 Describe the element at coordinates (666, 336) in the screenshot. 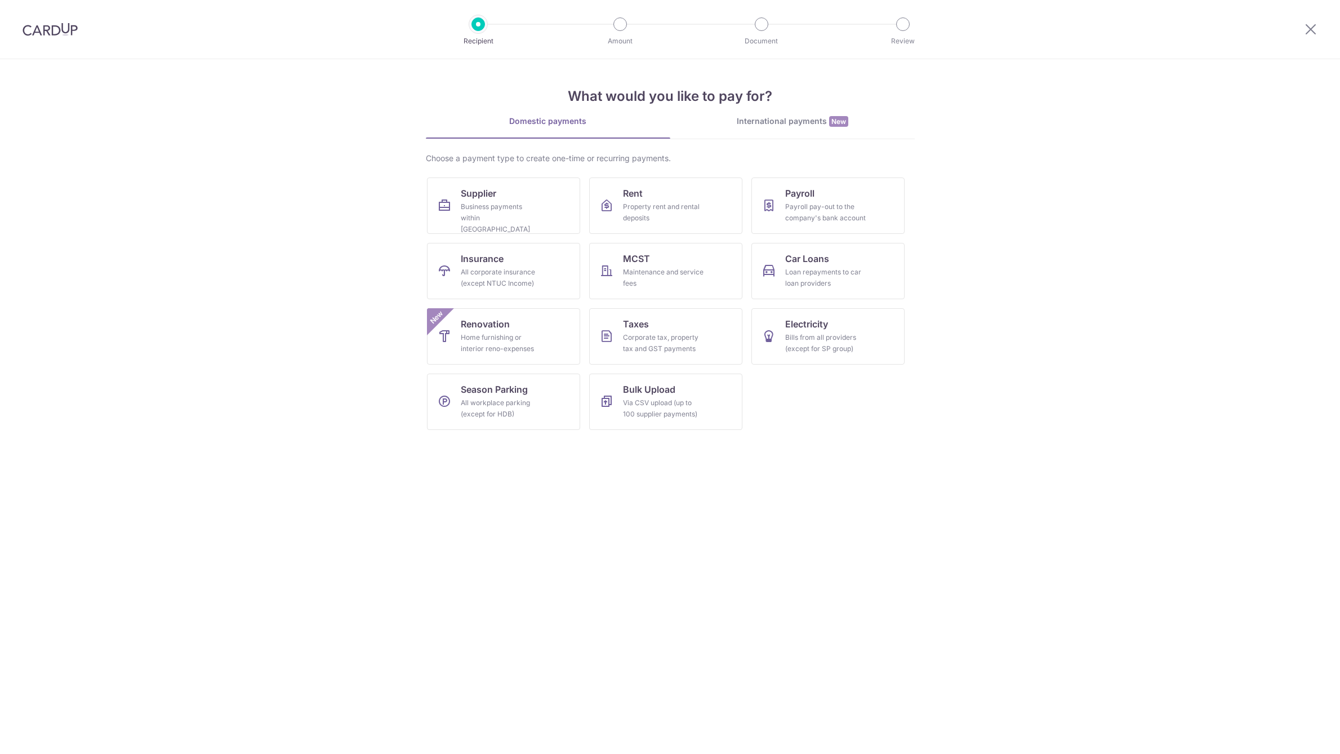

I see `a: TaxesCorporate tax, property tax and GST payments` at that location.